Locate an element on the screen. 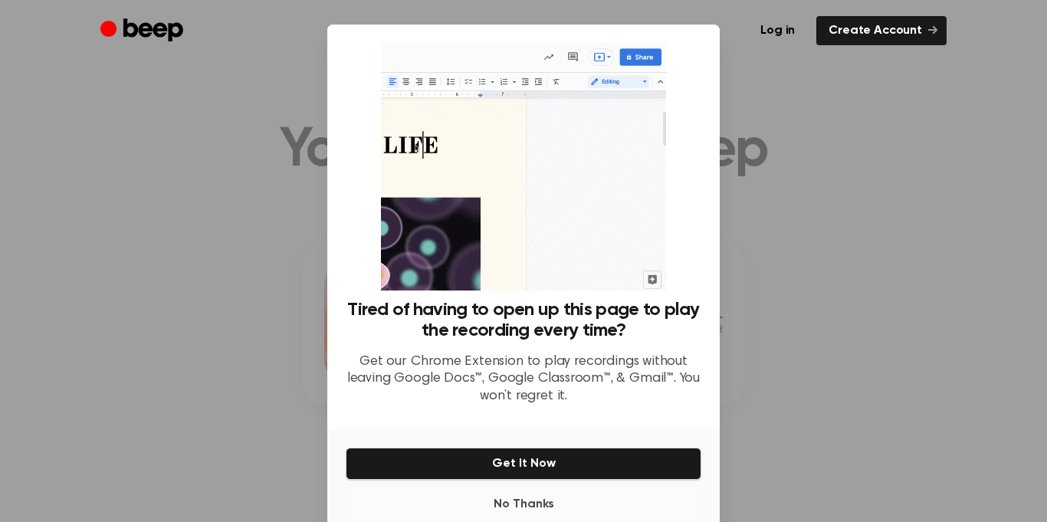  img: Beep extension in action is located at coordinates (523, 166).